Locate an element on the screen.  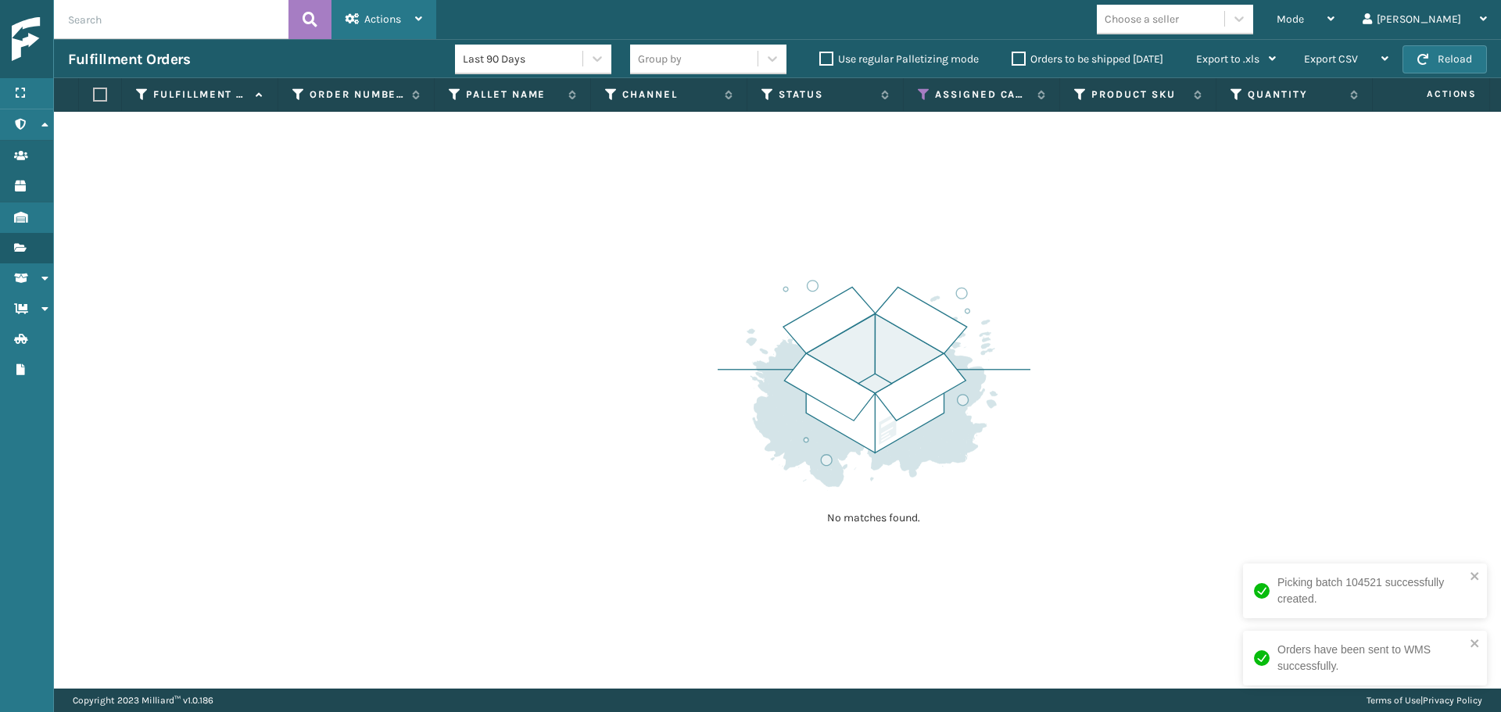
label: Fulfillment Order Id is located at coordinates (200, 95).